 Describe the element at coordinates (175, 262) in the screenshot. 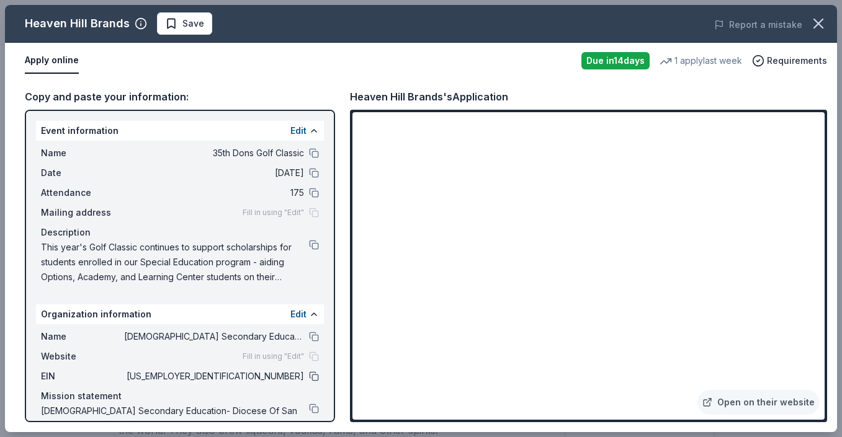

I see `span: This year's Golf Classic continues to support scholarships for students enrolled in our Special E...` at that location.